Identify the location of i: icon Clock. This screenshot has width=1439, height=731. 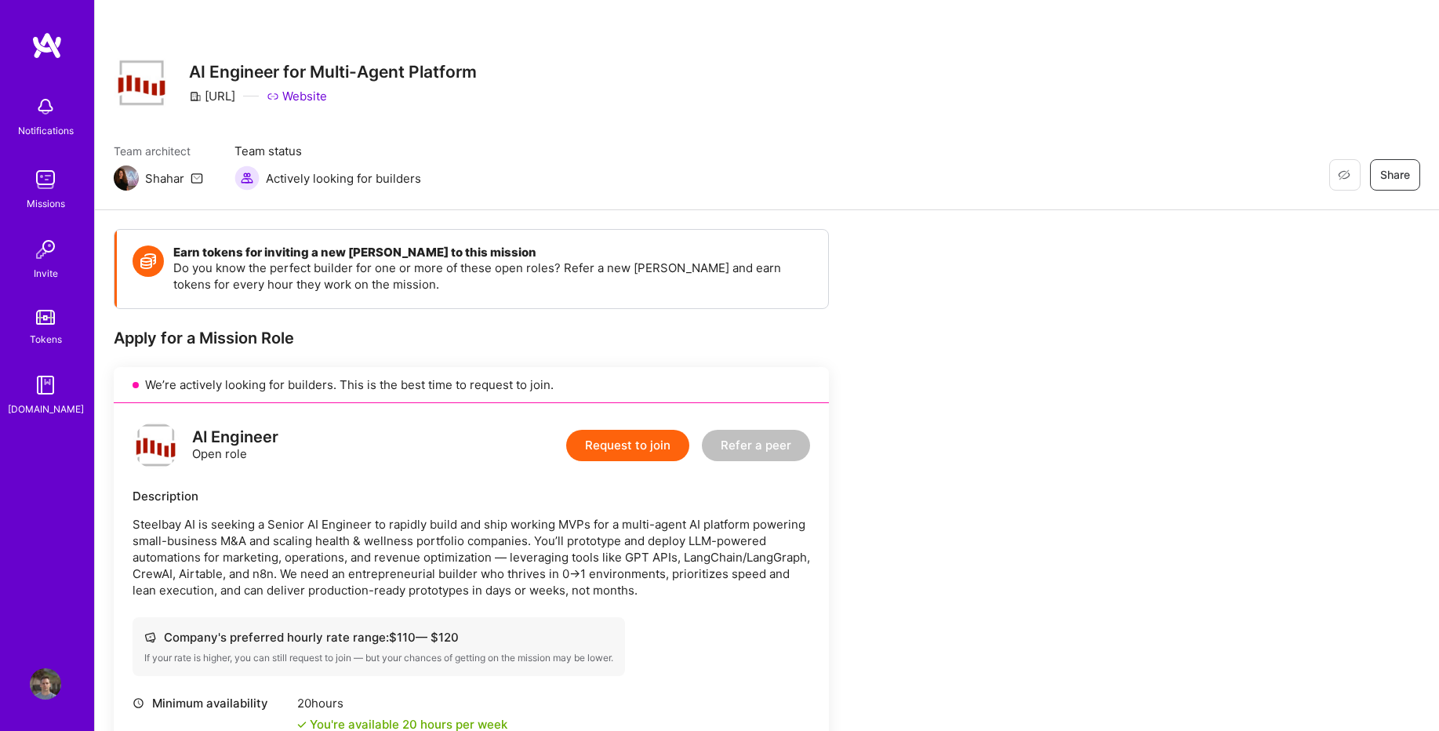
(138, 703).